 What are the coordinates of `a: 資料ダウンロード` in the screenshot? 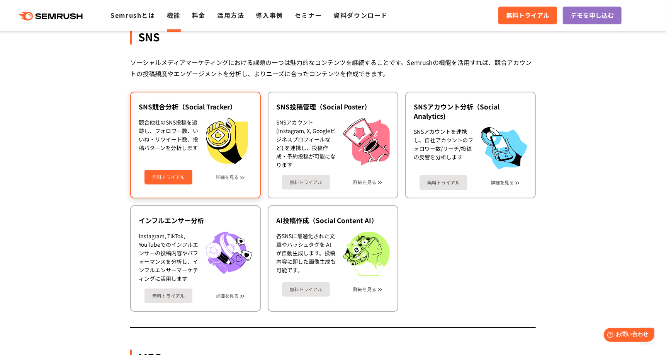 It's located at (360, 15).